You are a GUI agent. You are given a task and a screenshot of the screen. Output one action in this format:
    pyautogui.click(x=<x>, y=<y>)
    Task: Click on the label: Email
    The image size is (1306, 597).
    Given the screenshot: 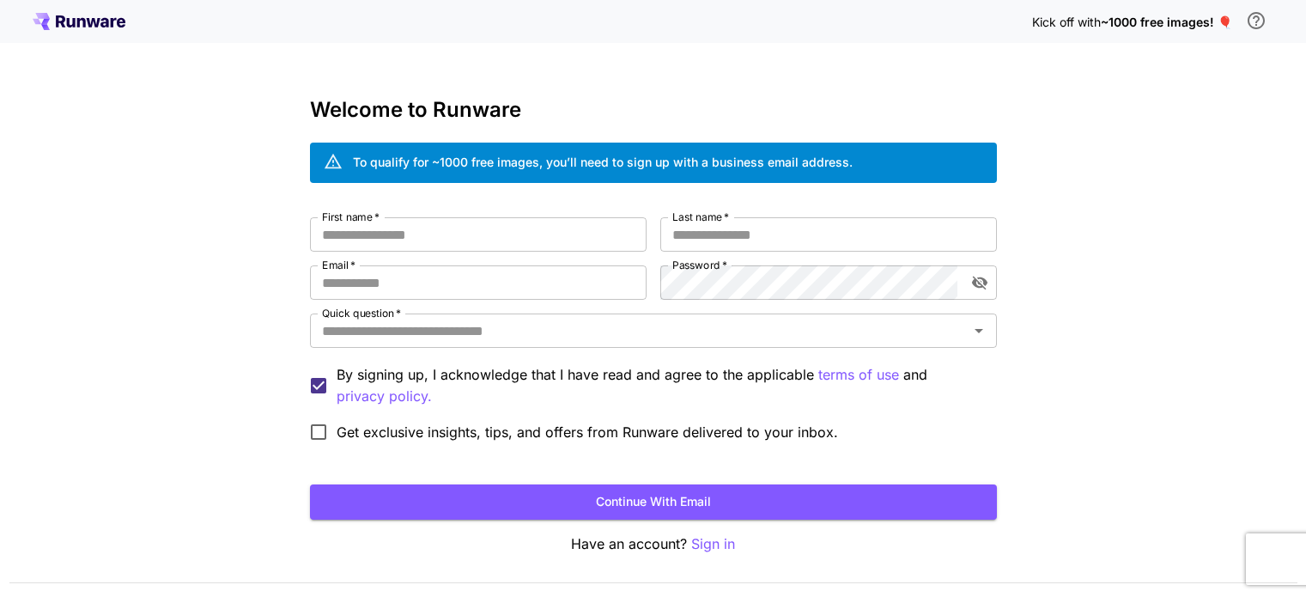 What is the action you would take?
    pyautogui.click(x=338, y=264)
    